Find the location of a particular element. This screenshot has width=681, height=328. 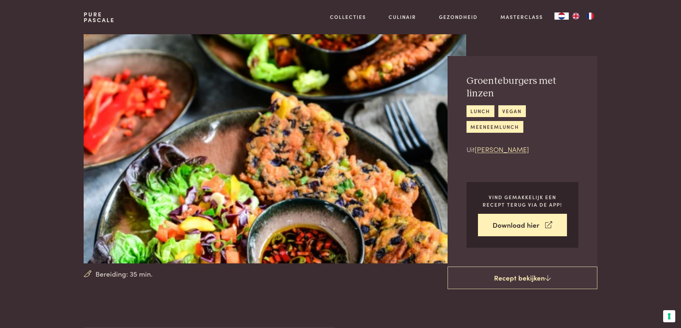

a: Gezondheid is located at coordinates (458, 17).